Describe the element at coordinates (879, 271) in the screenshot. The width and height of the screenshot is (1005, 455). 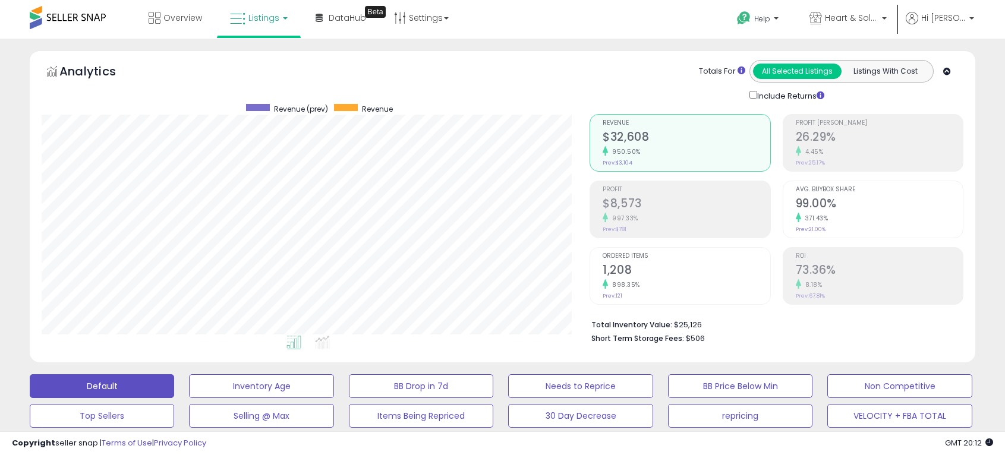
I see `h2: 73.36%` at that location.